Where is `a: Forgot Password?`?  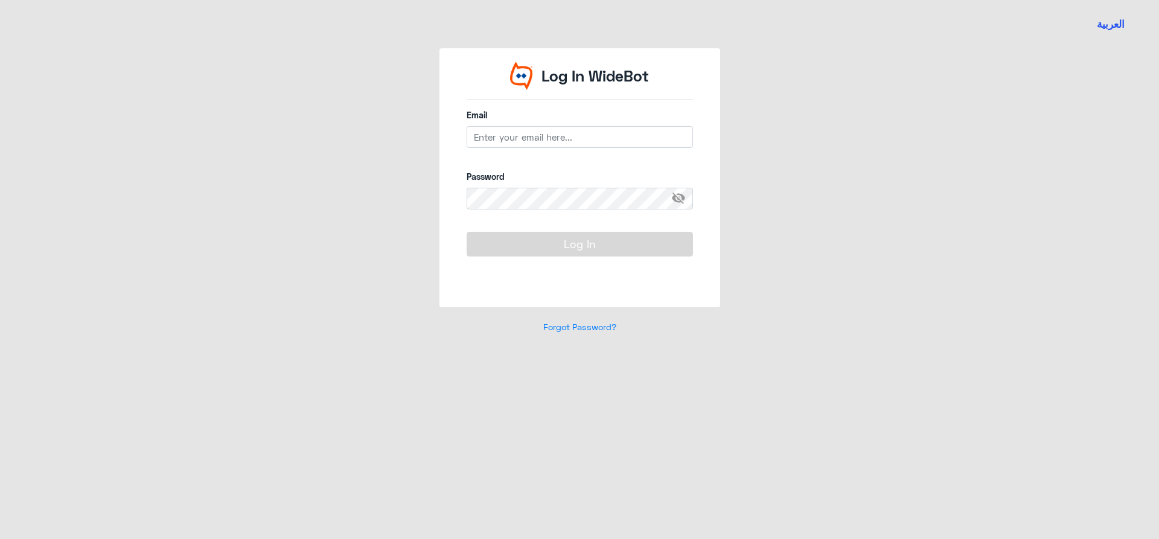 a: Forgot Password? is located at coordinates (580, 327).